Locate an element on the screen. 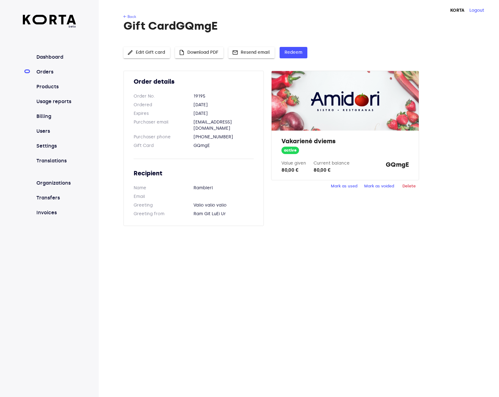  a: Users is located at coordinates (56, 131).